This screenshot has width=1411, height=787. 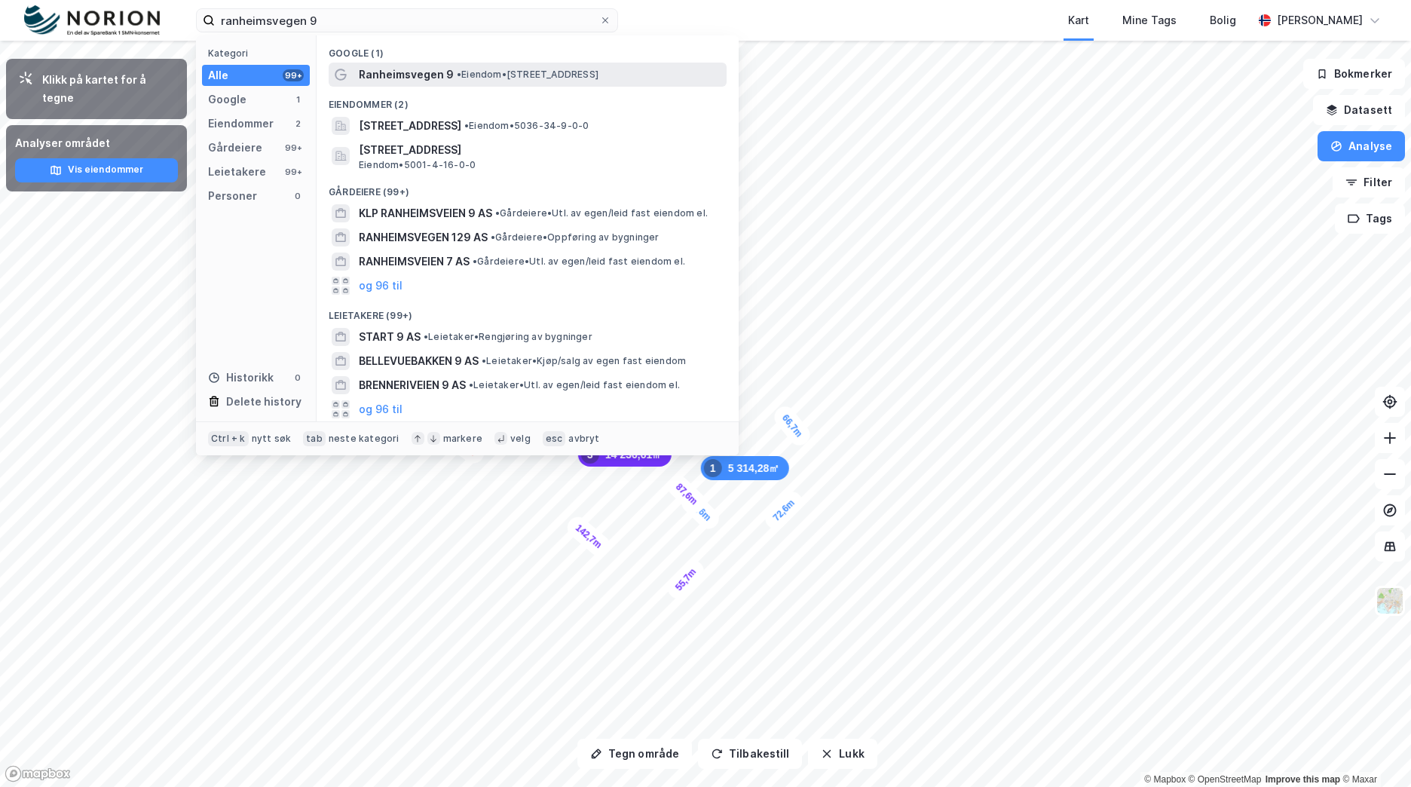 I want to click on span: RANHEIMSVEGEN 129 AS, so click(x=423, y=238).